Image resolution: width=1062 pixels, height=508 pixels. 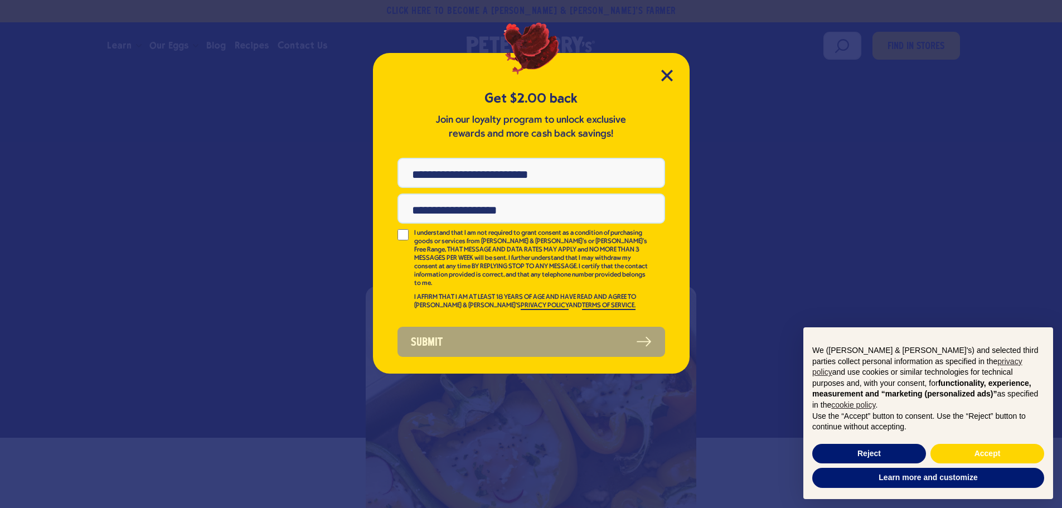 I want to click on a: PRIVACY POLICY, so click(x=545, y=306).